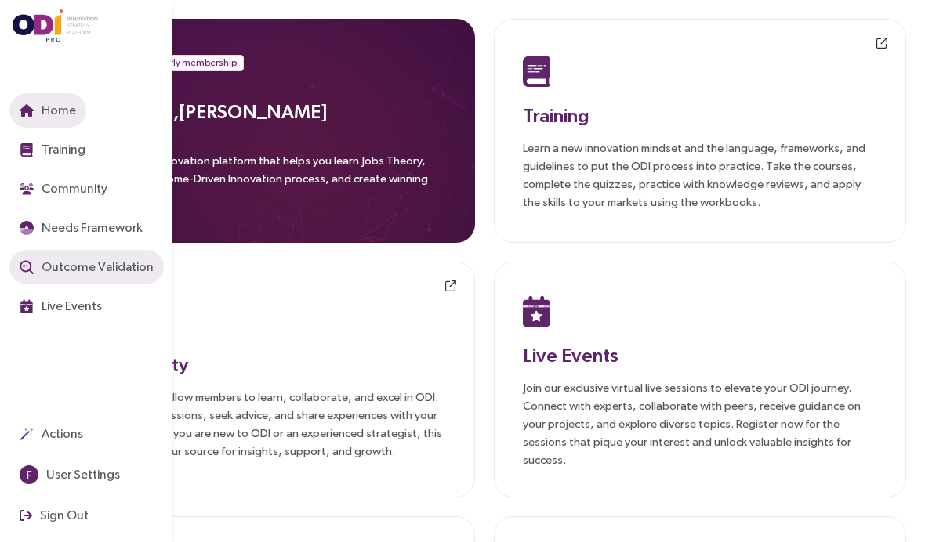 The width and height of the screenshot is (925, 542). I want to click on img: Community, so click(27, 189).